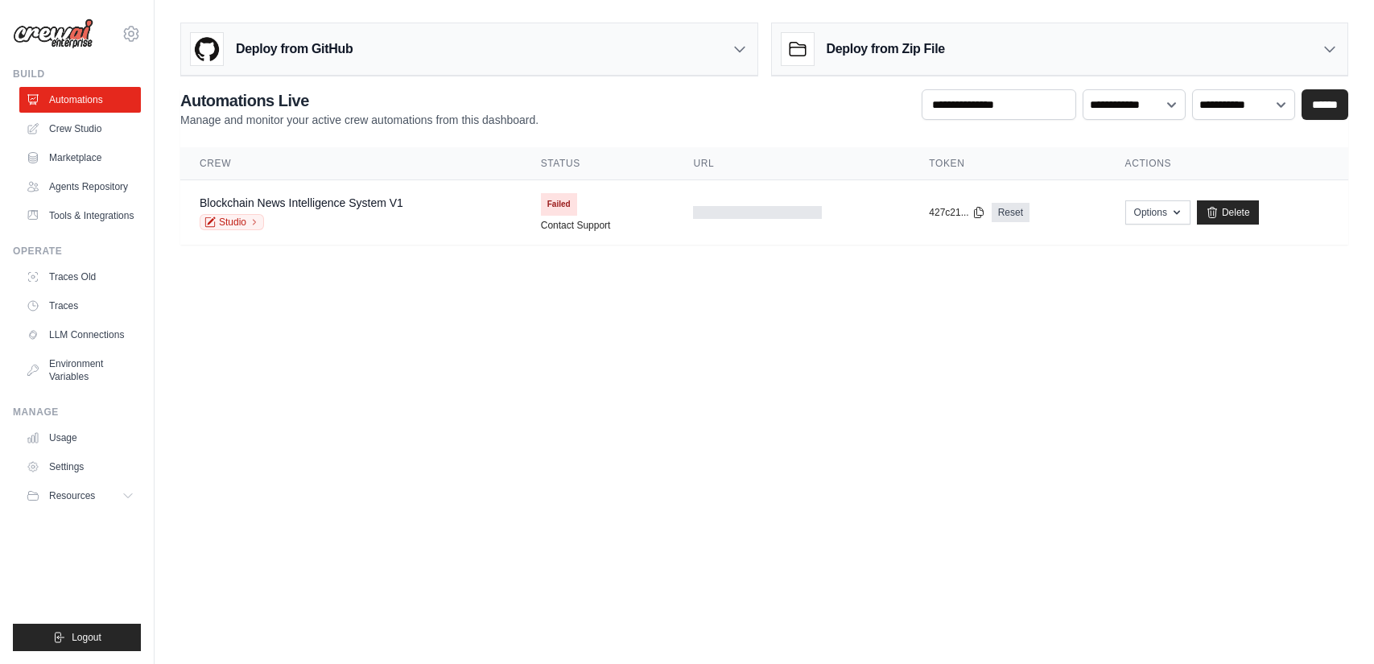 The height and width of the screenshot is (664, 1374). Describe the element at coordinates (1007, 163) in the screenshot. I see `th: Token` at that location.